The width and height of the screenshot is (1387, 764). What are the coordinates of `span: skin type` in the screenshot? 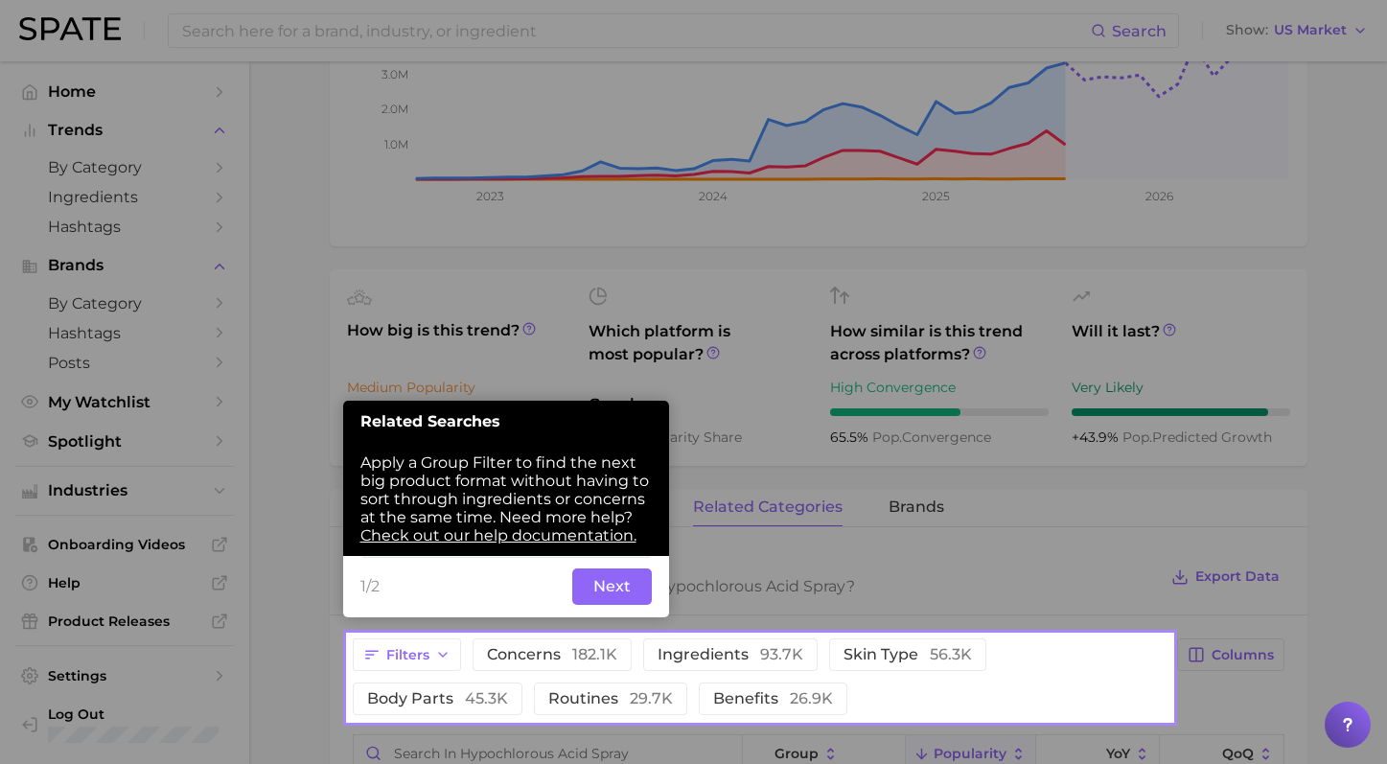 It's located at (908, 655).